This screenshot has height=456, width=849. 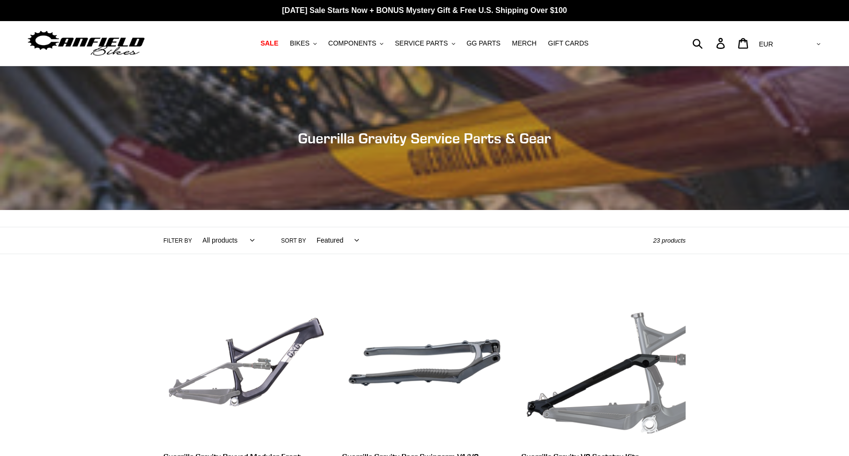 What do you see at coordinates (710, 43) in the screenshot?
I see `input: Search` at bounding box center [710, 43].